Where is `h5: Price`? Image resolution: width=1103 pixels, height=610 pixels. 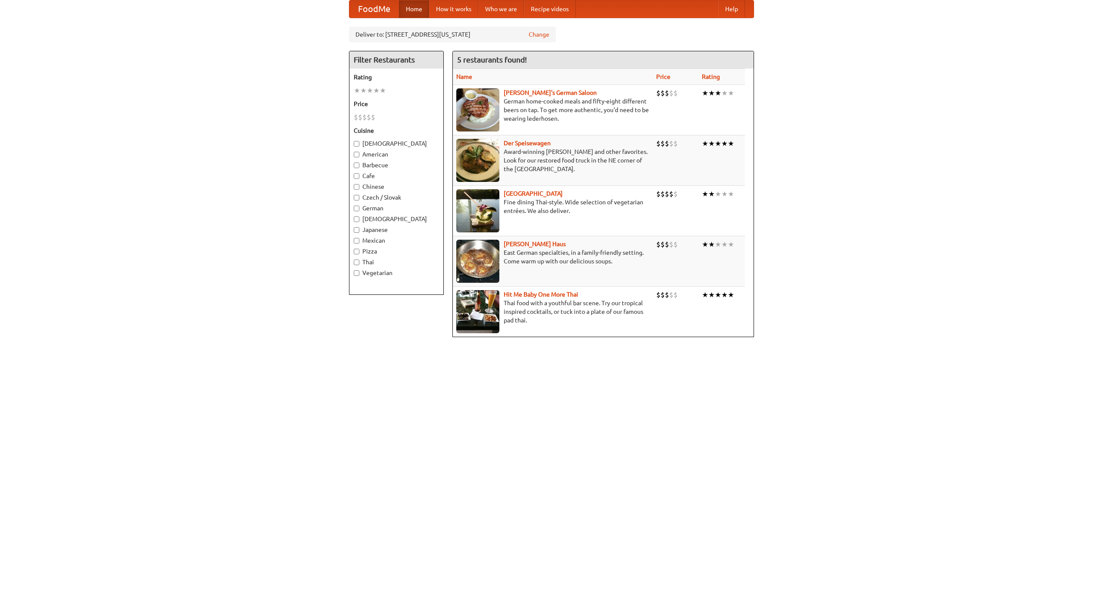
h5: Price is located at coordinates (396, 104).